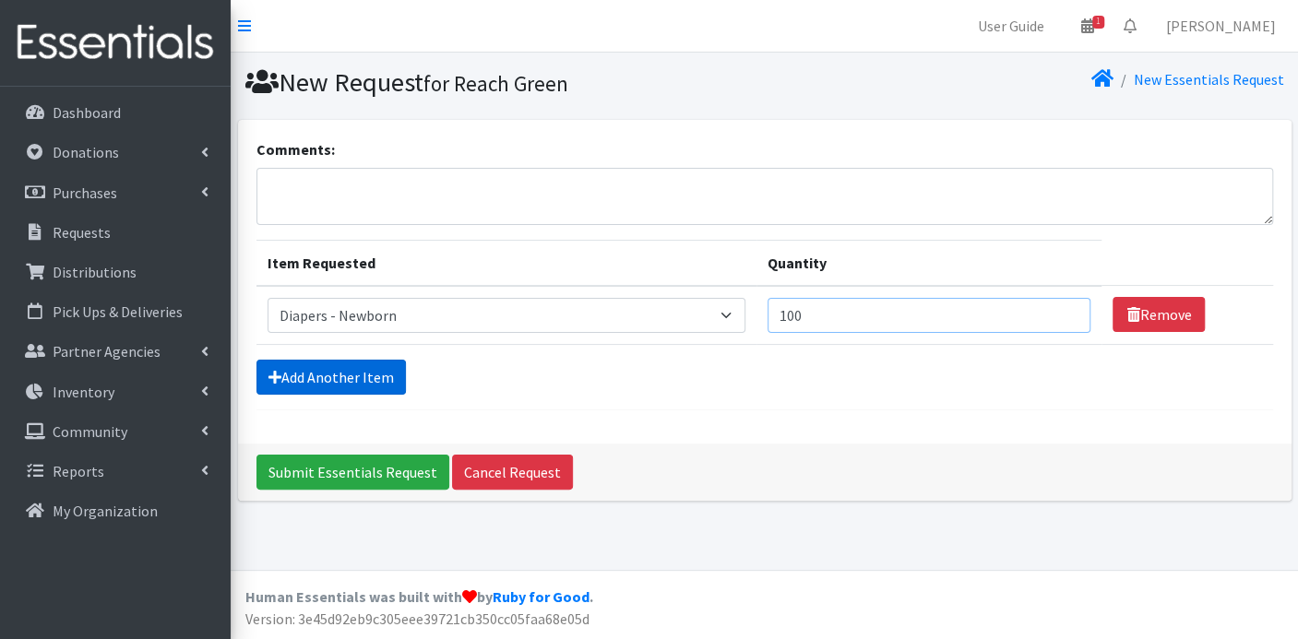 This screenshot has height=639, width=1298. Describe the element at coordinates (495, 83) in the screenshot. I see `small: for Reach Green` at that location.